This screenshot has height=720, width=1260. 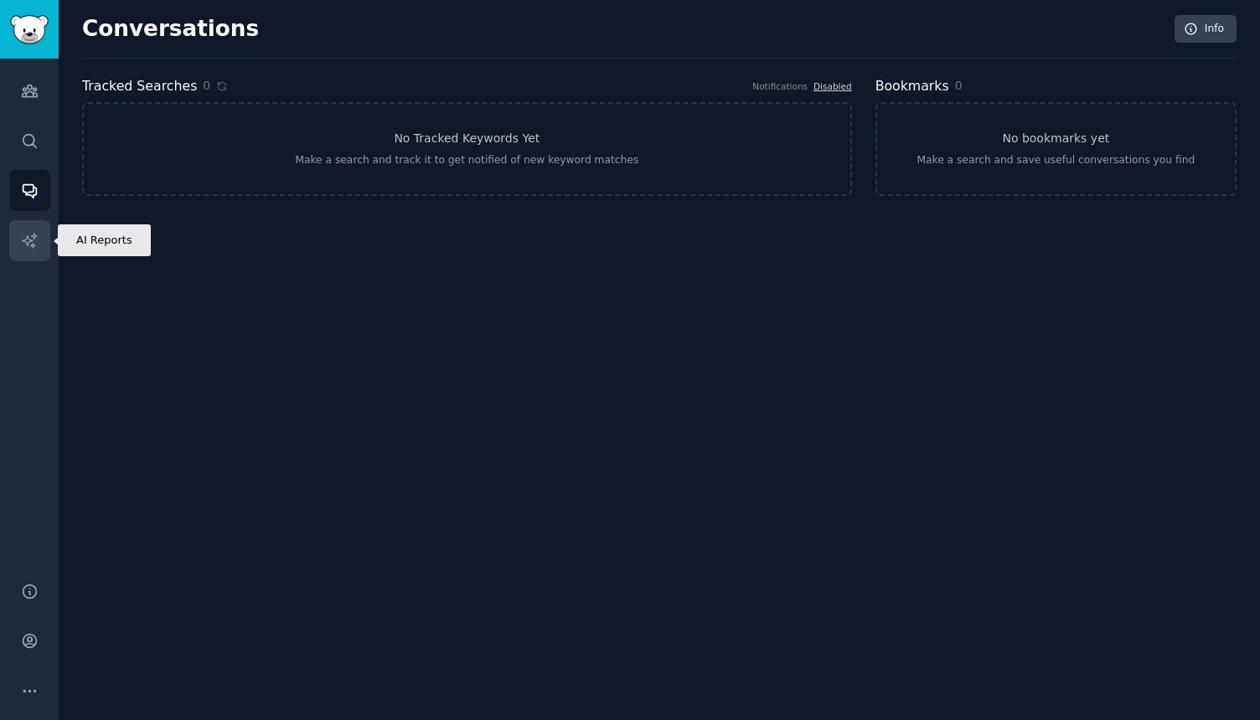 What do you see at coordinates (912, 86) in the screenshot?
I see `h2: Bookmarks` at bounding box center [912, 86].